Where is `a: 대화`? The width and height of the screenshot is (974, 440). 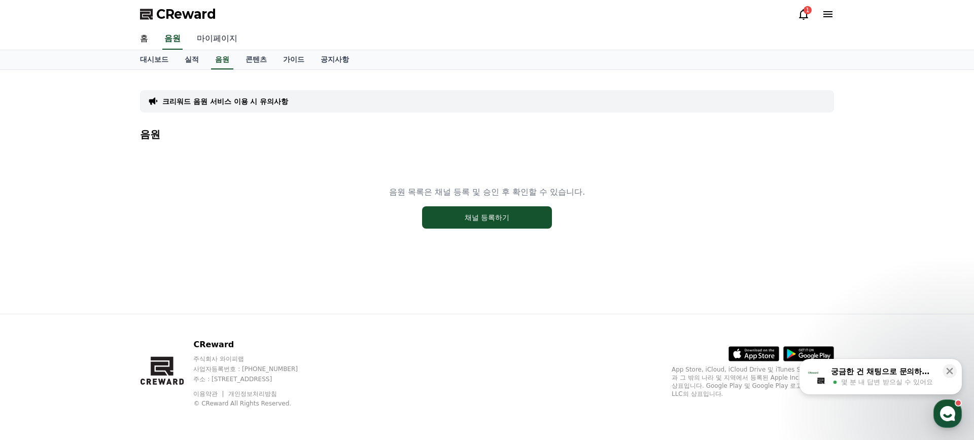 a: 대화 is located at coordinates (99, 334).